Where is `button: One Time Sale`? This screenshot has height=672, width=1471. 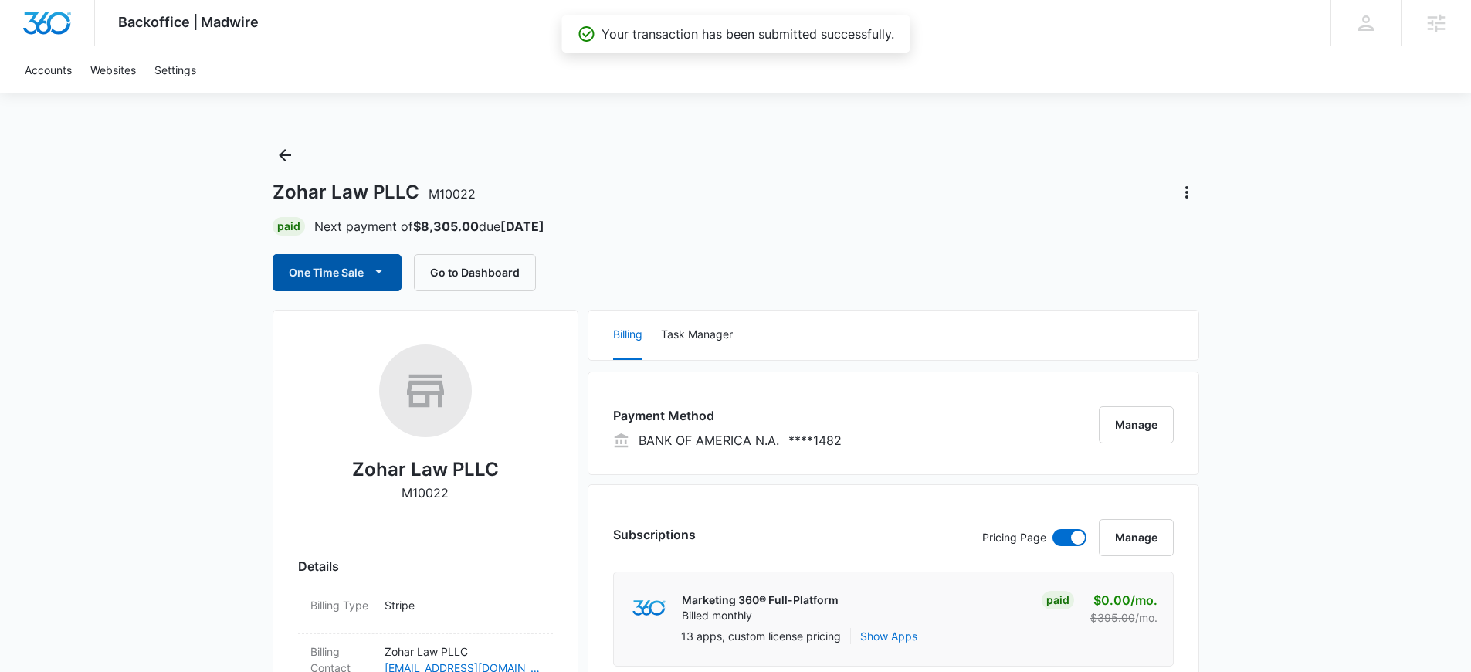 button: One Time Sale is located at coordinates (337, 273).